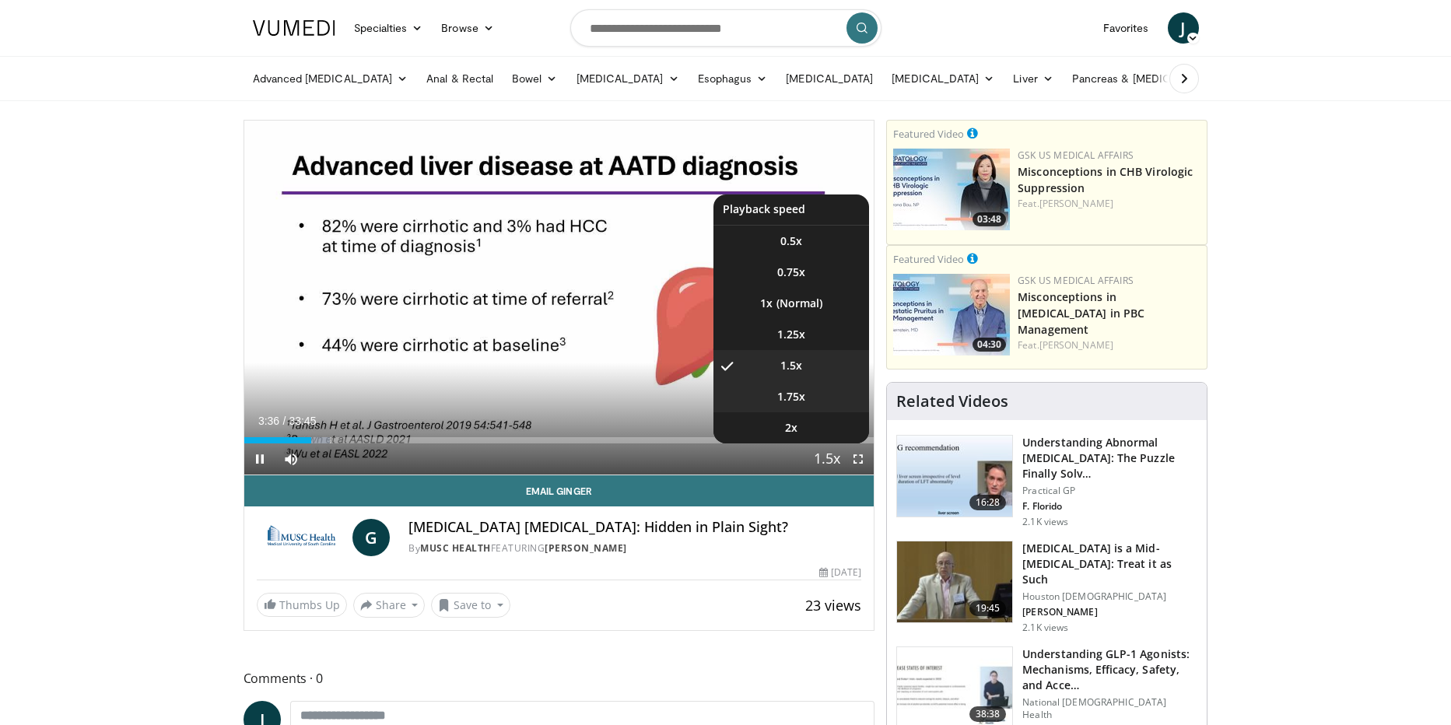 The height and width of the screenshot is (725, 1451). What do you see at coordinates (952, 314) in the screenshot?
I see `img: aa8aa058-1558-4842-8c0c-0d4d7a40e65d.jpg.150x105_q85_crop-smart_upscale.jpg` at bounding box center [952, 314].